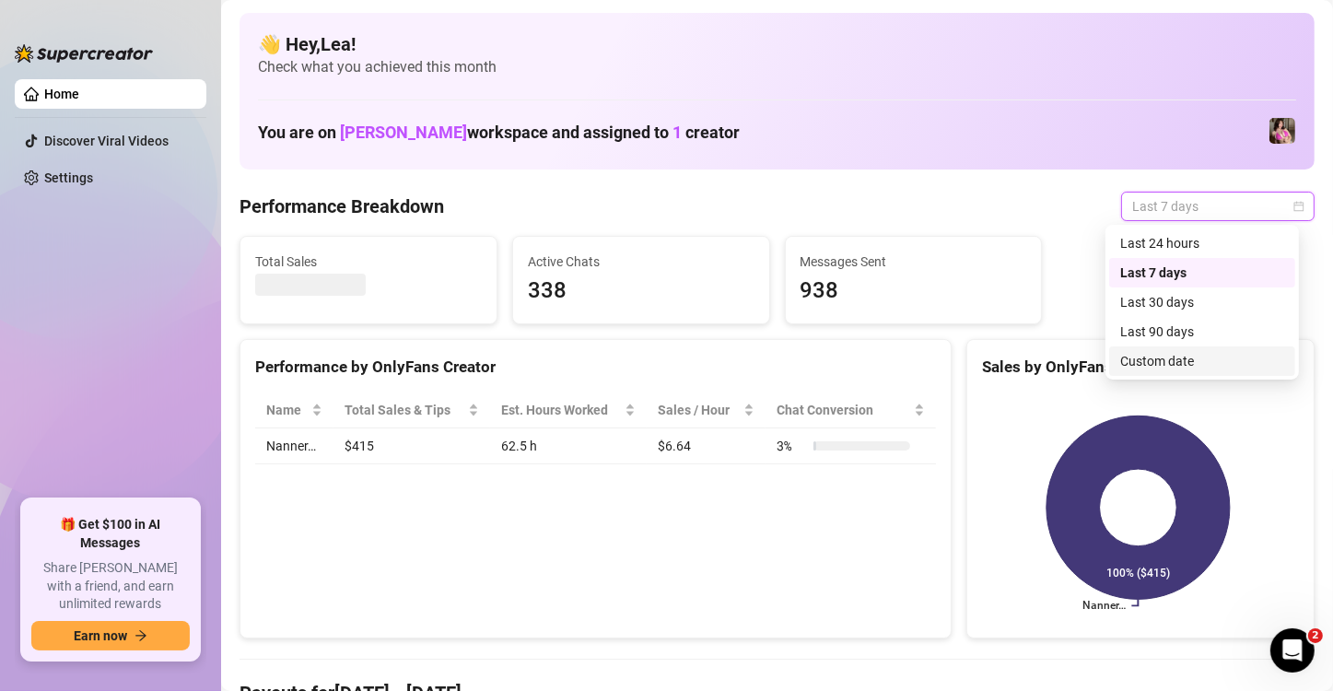 This screenshot has width=1333, height=691. Describe the element at coordinates (641, 262) in the screenshot. I see `span: Active Chats` at that location.